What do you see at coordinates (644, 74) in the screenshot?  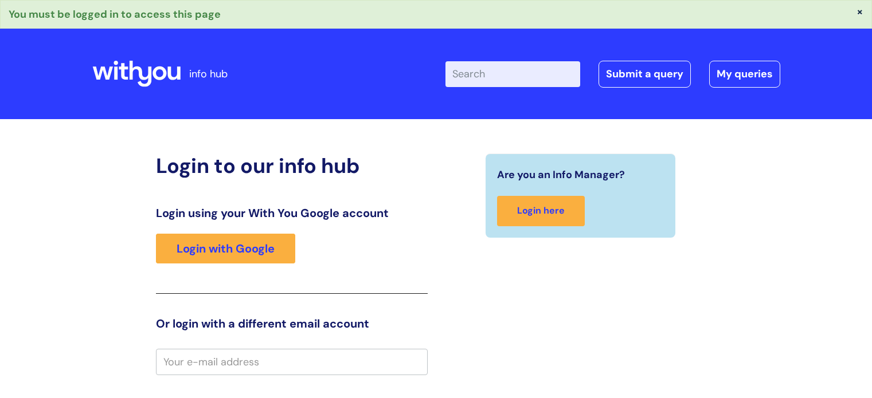 I see `a: Submit a query` at bounding box center [644, 74].